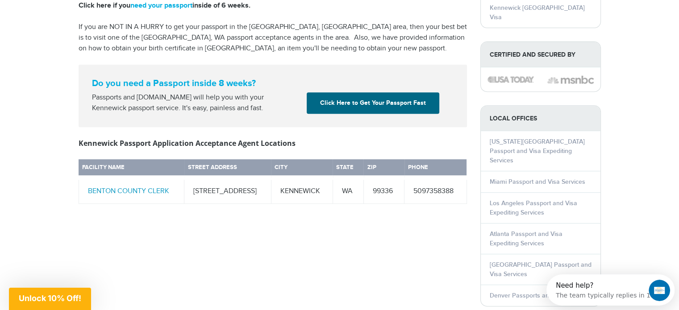  I want to click on strong: Do you need a Passport inside 8 weeks?, so click(273, 83).